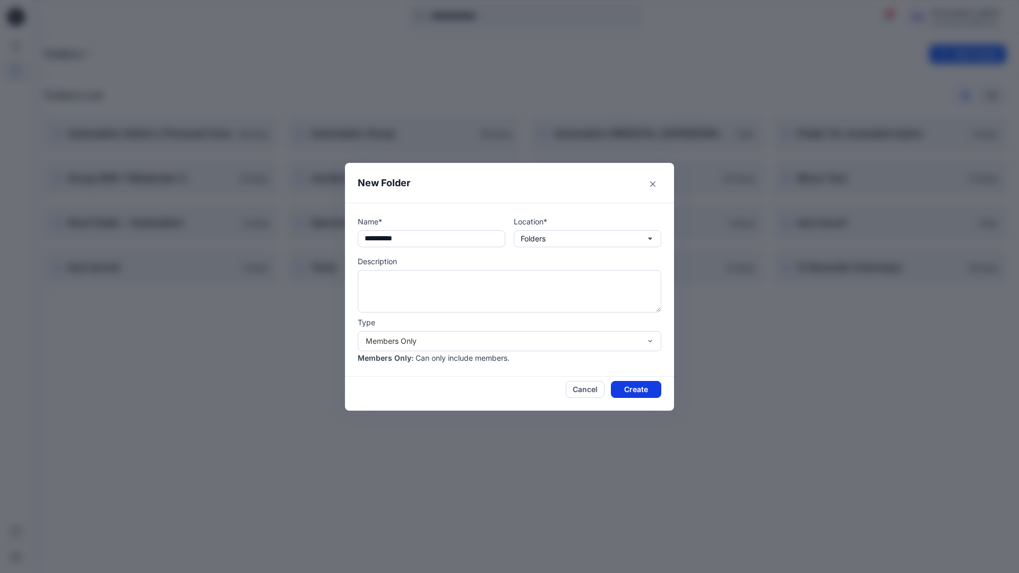 This screenshot has width=1019, height=573. I want to click on p: Location*, so click(588, 221).